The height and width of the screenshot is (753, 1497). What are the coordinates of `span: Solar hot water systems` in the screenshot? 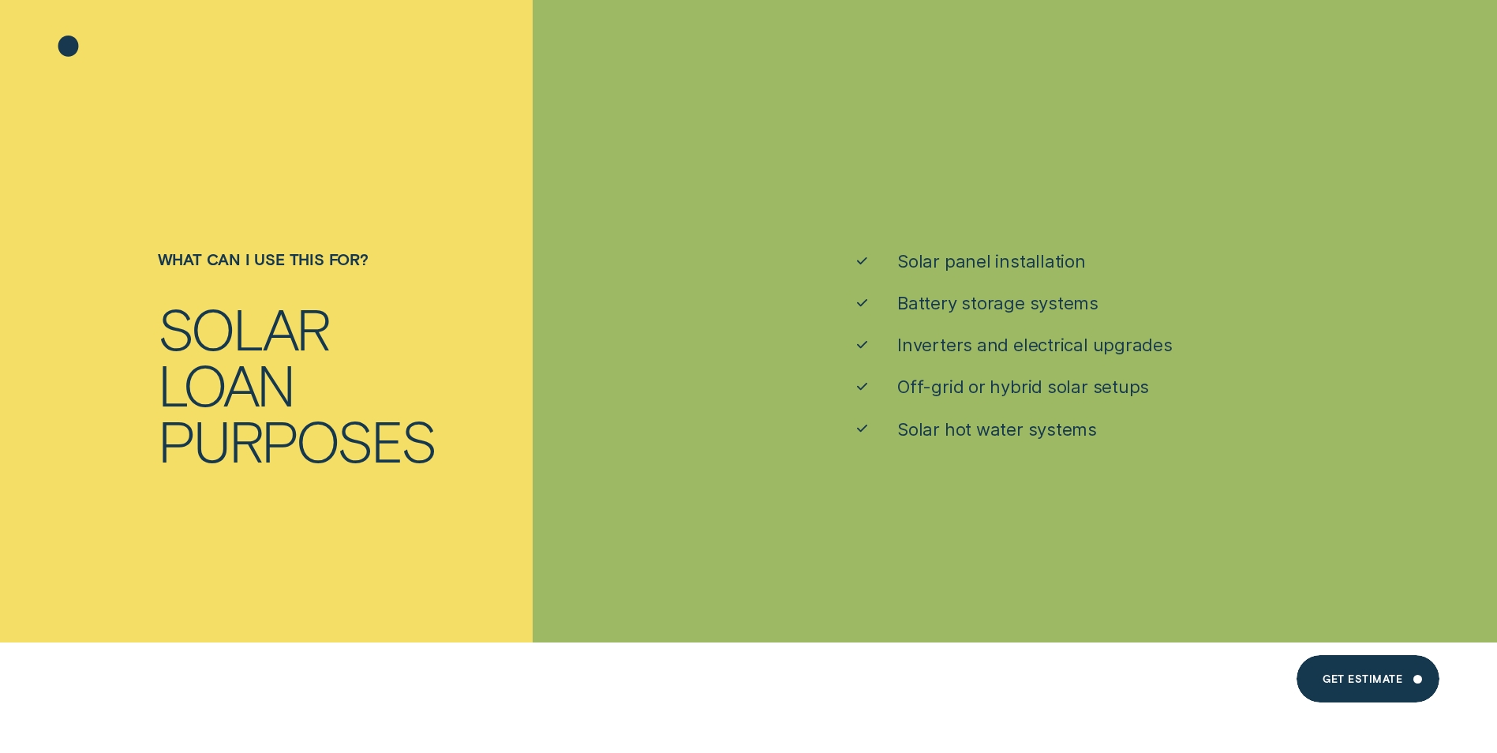 It's located at (997, 430).